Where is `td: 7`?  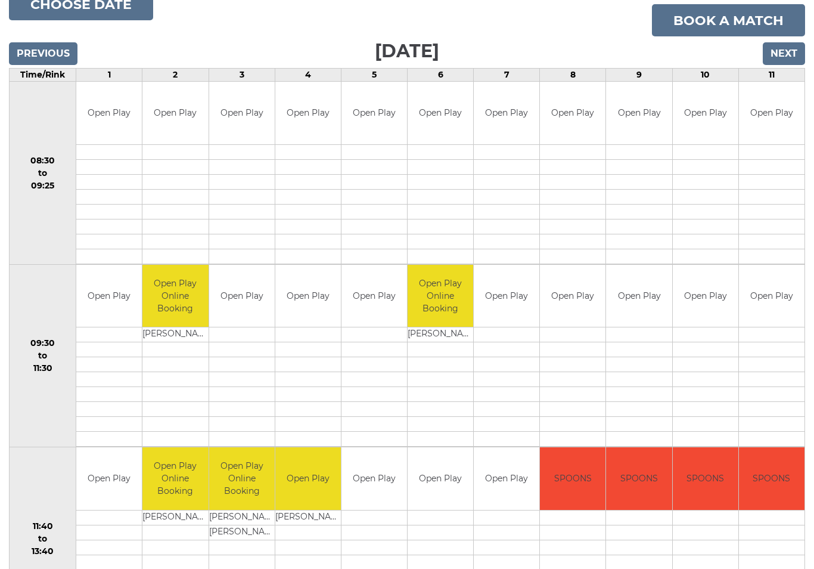 td: 7 is located at coordinates (507, 75).